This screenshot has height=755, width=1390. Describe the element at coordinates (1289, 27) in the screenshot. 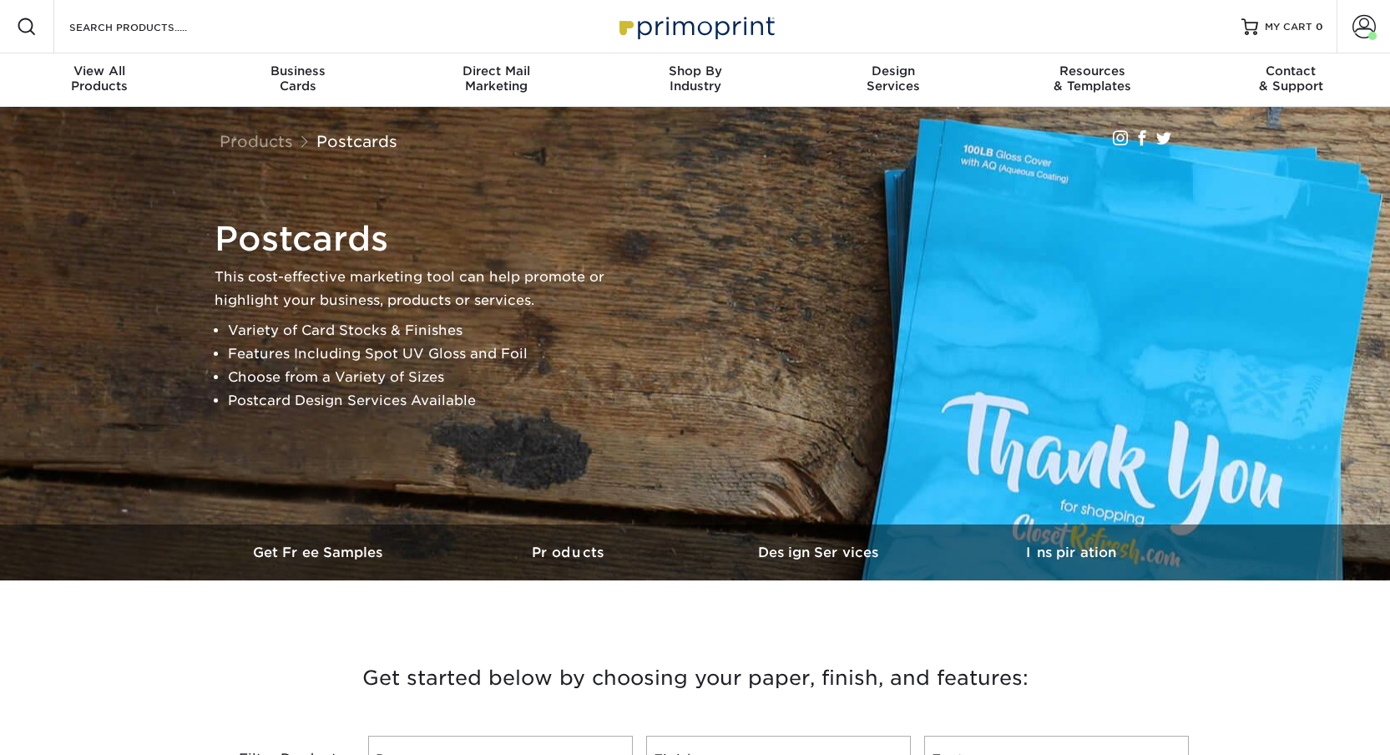

I see `span: MY CART` at that location.